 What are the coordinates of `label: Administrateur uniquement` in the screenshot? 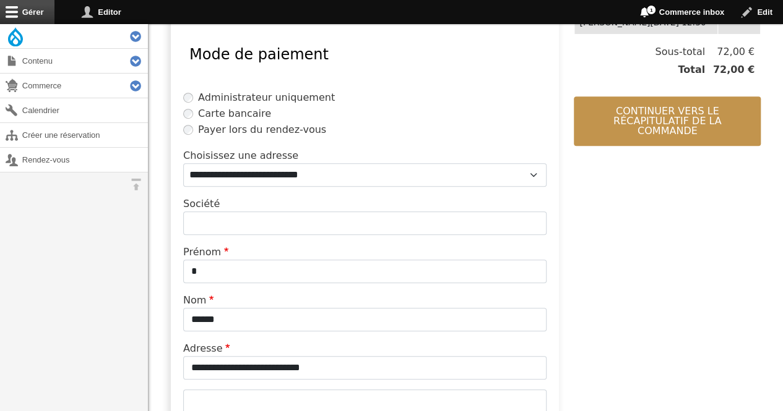 It's located at (266, 98).